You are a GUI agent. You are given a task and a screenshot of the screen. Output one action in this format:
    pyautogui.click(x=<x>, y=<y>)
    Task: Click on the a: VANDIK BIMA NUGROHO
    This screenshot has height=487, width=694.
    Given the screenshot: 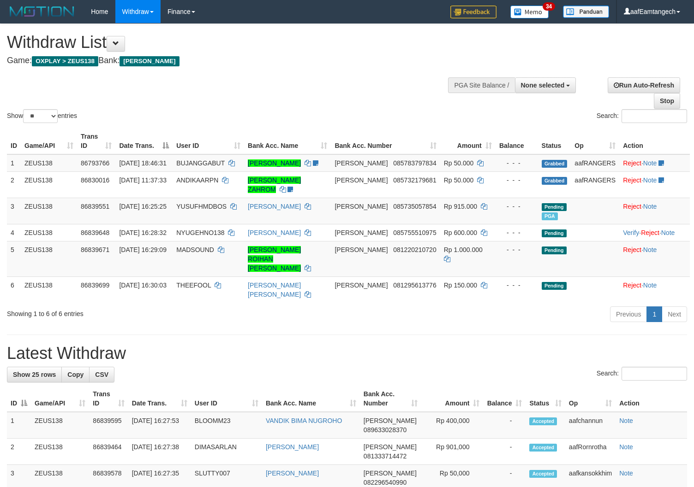 What is the action you would take?
    pyautogui.click(x=303, y=421)
    